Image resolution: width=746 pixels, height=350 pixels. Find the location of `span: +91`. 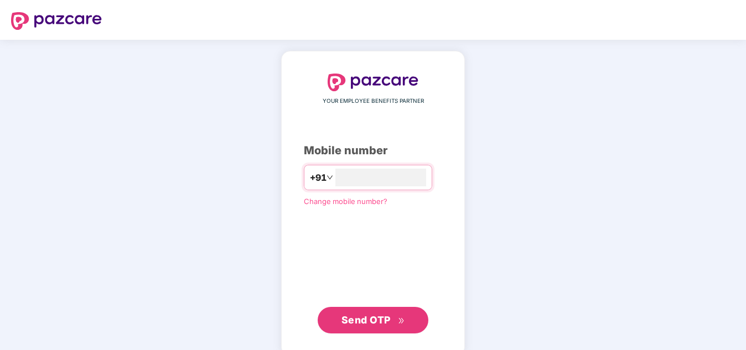

span: +91 is located at coordinates (318, 178).